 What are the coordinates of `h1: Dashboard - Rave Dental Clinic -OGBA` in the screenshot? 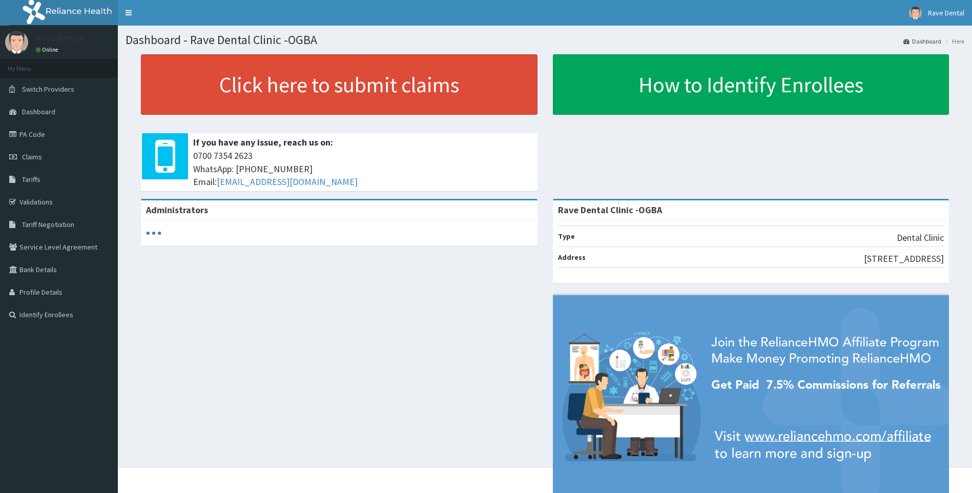 It's located at (544, 40).